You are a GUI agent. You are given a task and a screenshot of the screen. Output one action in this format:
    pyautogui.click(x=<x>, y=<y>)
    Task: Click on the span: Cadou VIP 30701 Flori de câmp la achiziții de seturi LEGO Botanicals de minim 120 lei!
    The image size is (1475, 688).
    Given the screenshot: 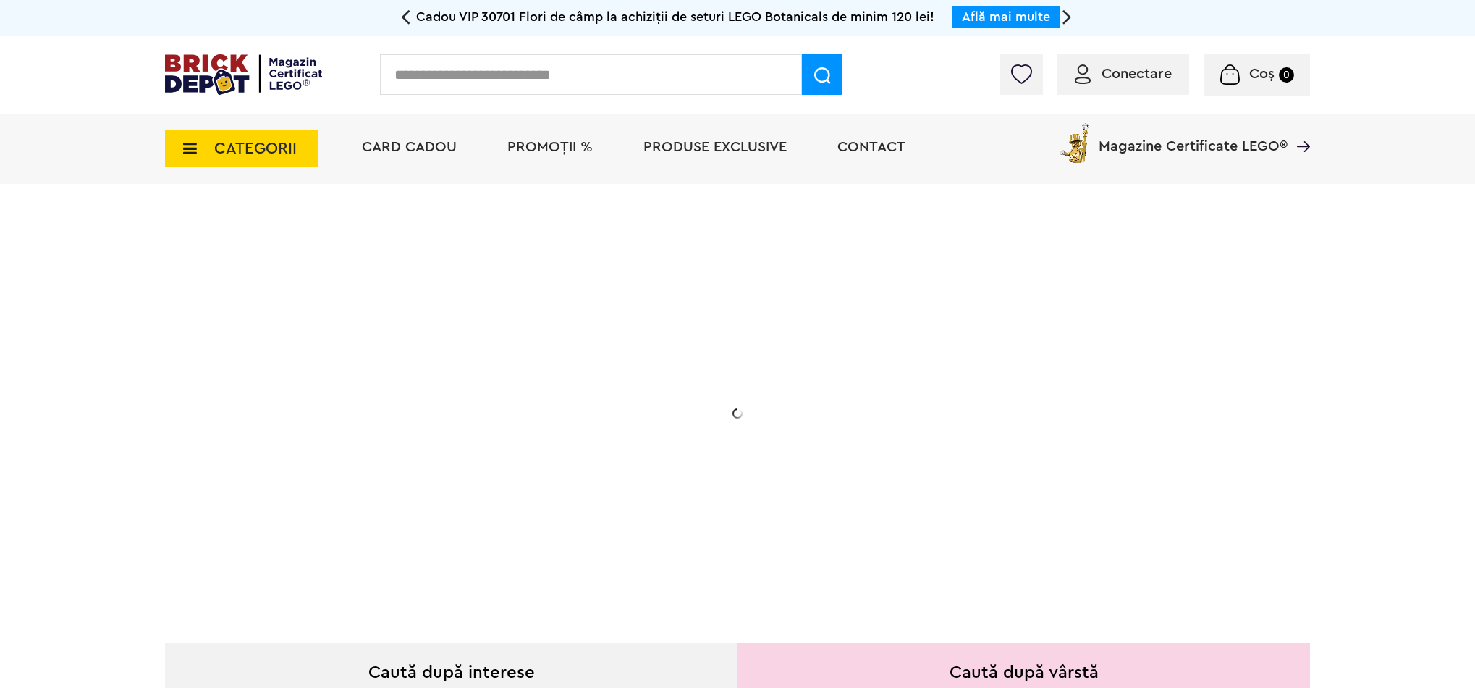 What is the action you would take?
    pyautogui.click(x=675, y=17)
    